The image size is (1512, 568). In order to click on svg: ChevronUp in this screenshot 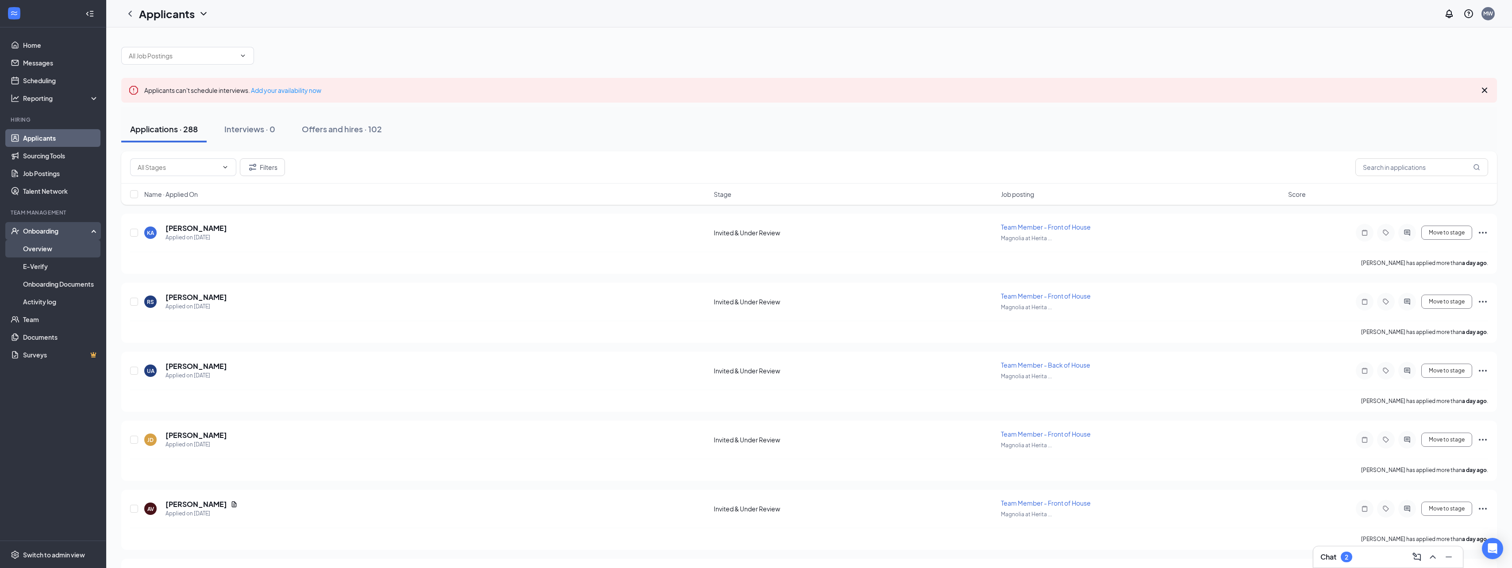, I will do `click(1433, 557)`.